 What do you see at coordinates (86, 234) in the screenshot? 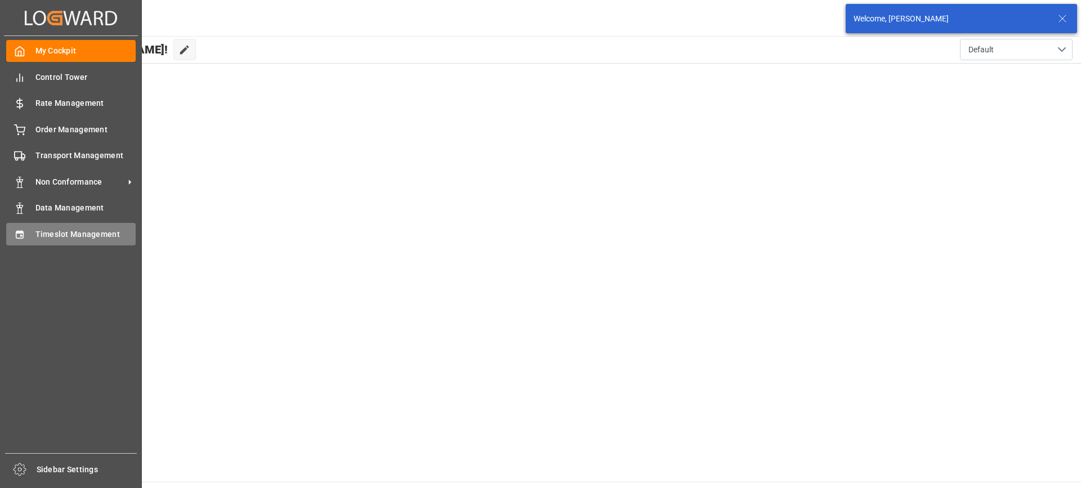
I see `span: Timeslot Management` at bounding box center [86, 234].